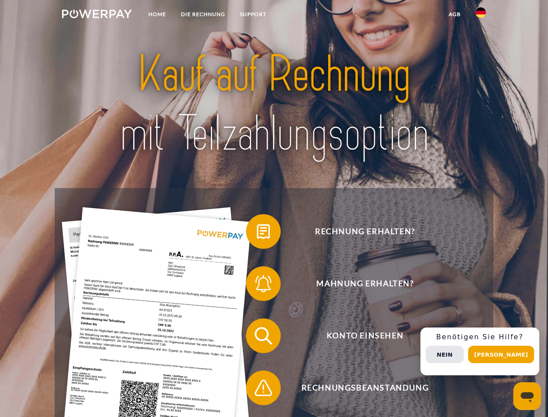 This screenshot has height=417, width=548. I want to click on a: DIE RECHNUNG, so click(203, 14).